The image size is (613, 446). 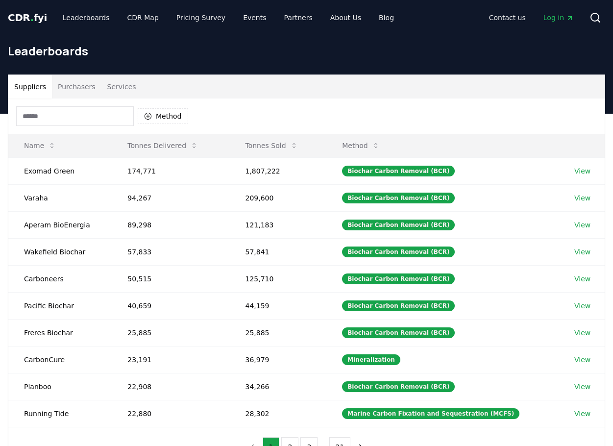 I want to click on button: Suppliers, so click(x=30, y=87).